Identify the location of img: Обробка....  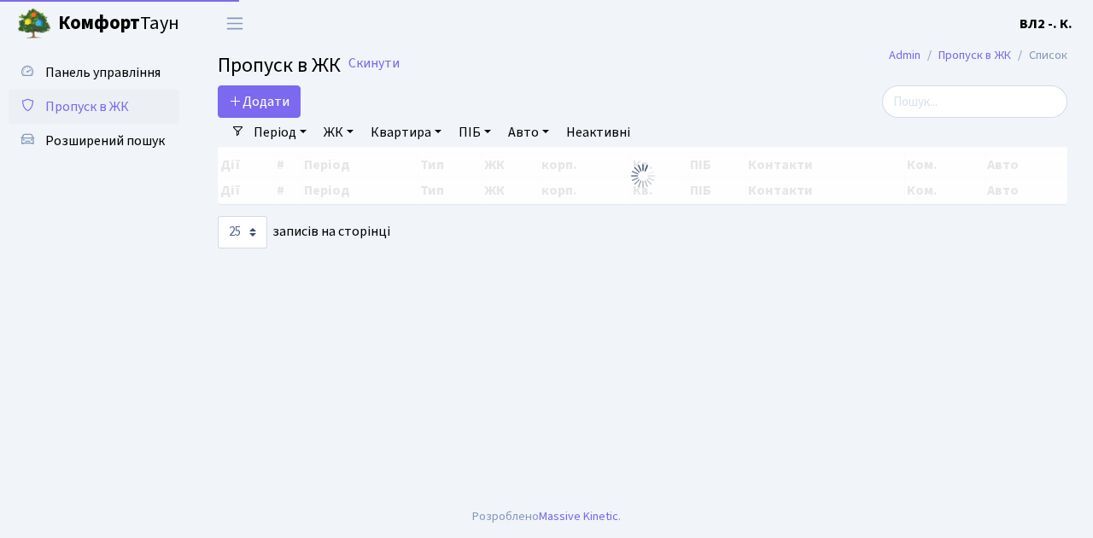
(643, 176).